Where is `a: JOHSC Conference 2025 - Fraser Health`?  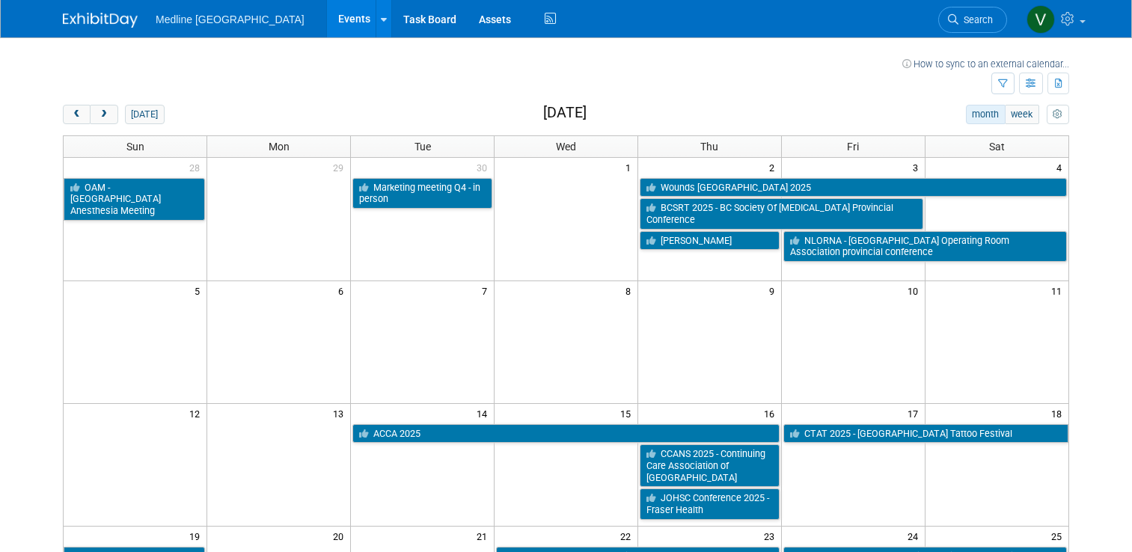
a: JOHSC Conference 2025 - Fraser Health is located at coordinates (710, 504).